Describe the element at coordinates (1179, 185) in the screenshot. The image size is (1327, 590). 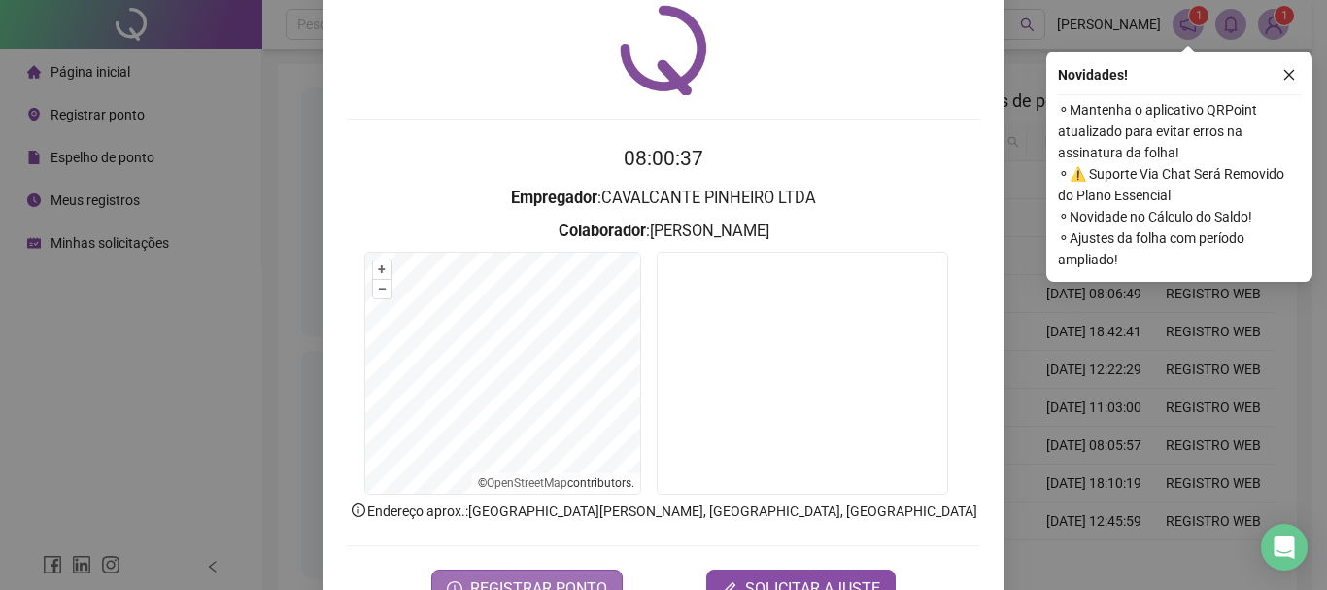
I see `span: ⚬ ⚠️ Suporte Via Chat Será Removido do Plano Essencial` at that location.